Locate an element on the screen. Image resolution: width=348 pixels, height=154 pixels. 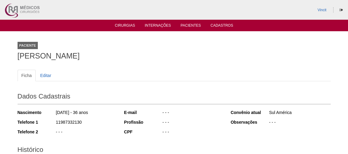
a: Vincit is located at coordinates (322, 10).